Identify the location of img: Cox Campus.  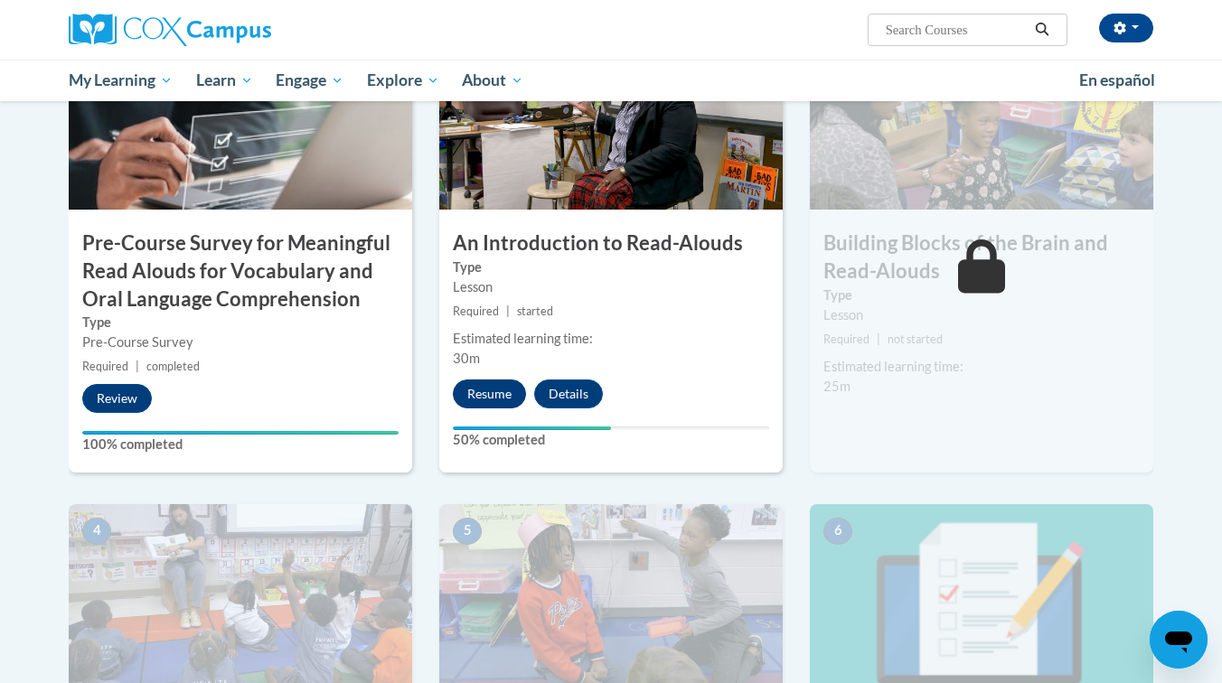
(170, 30).